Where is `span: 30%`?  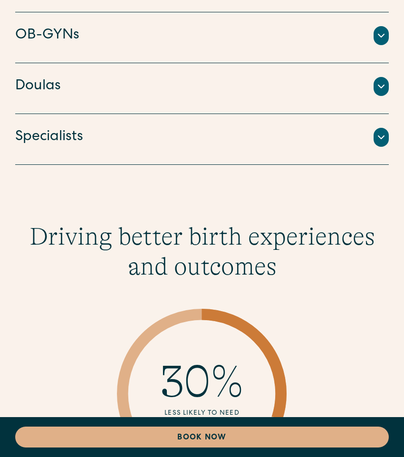 span: 30% is located at coordinates (201, 381).